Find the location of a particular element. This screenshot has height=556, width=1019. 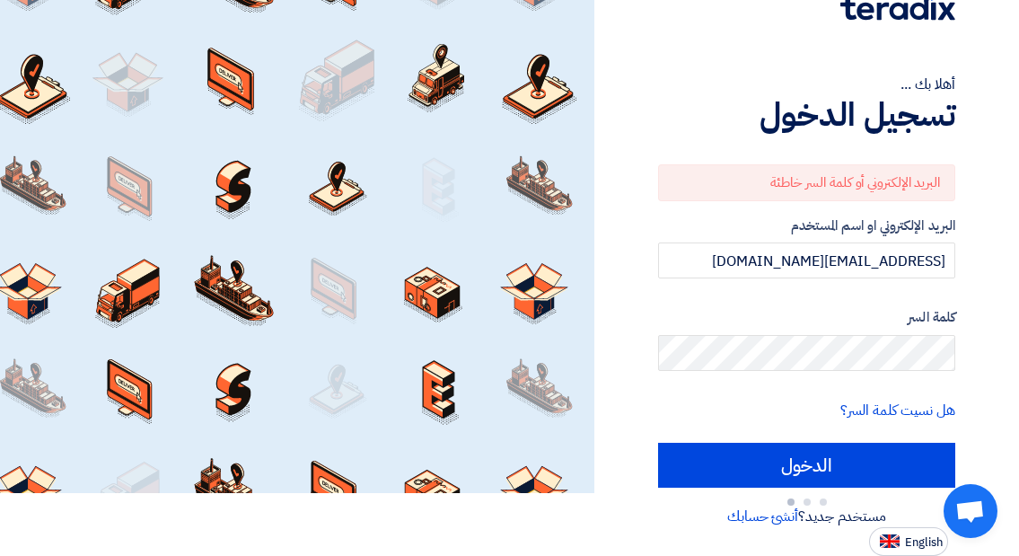

a: هل نسيت كلمة السر؟ is located at coordinates (898, 410).